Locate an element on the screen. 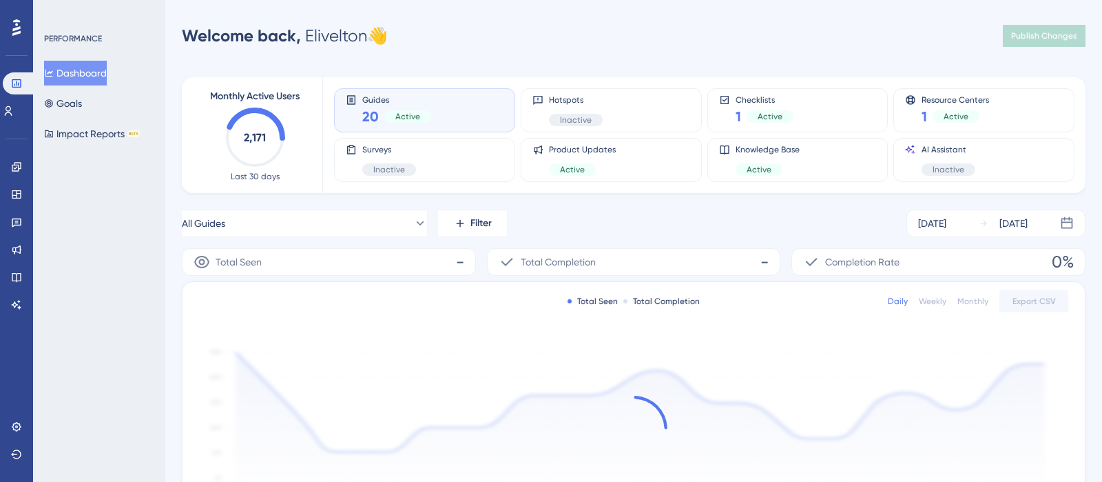 This screenshot has width=1102, height=482. span: Welcome back, is located at coordinates (241, 35).